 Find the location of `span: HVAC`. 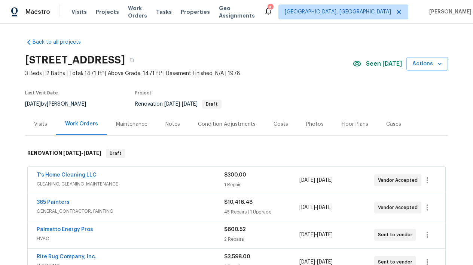

span: HVAC is located at coordinates (130, 239).